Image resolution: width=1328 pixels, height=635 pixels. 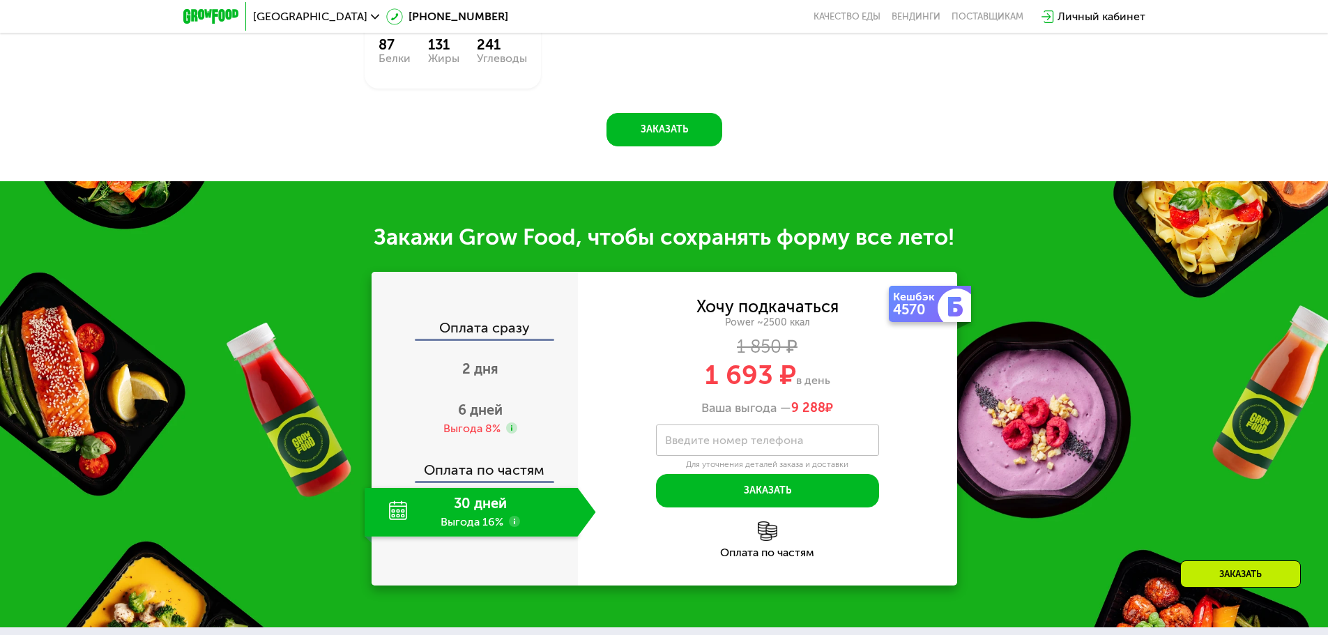 What do you see at coordinates (734, 440) in the screenshot?
I see `label: Введите номер телефона` at bounding box center [734, 440].